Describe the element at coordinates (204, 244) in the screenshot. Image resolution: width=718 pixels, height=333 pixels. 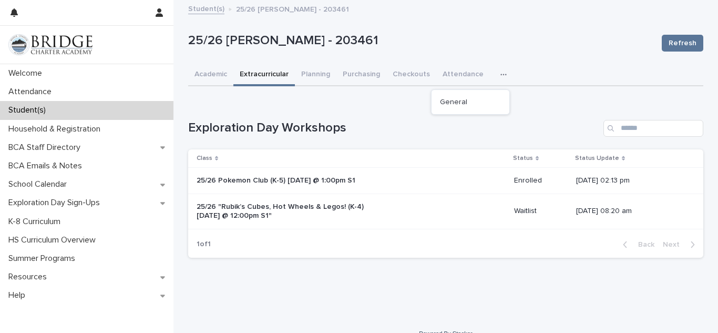
I see `p: 1 of 1` at that location.